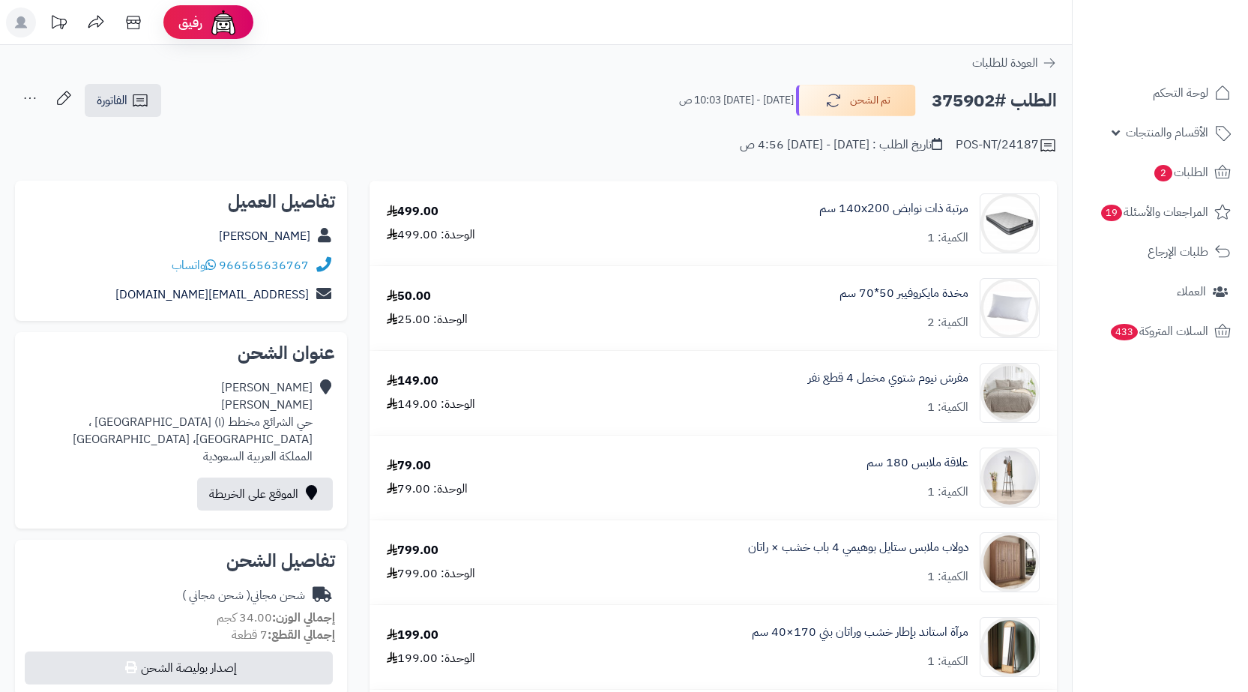 Image resolution: width=1248 pixels, height=692 pixels. Describe the element at coordinates (1124, 332) in the screenshot. I see `span: 433` at that location.